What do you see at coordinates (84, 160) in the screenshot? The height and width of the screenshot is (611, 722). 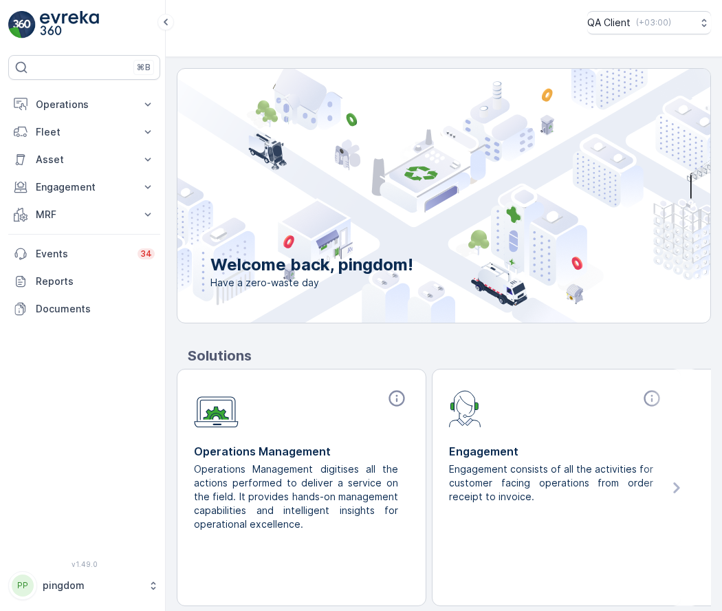 I see `button: Asset` at bounding box center [84, 160].